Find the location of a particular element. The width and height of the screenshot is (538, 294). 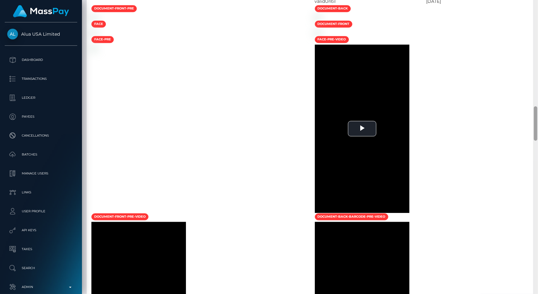

span: document-back is located at coordinates (333, 9).